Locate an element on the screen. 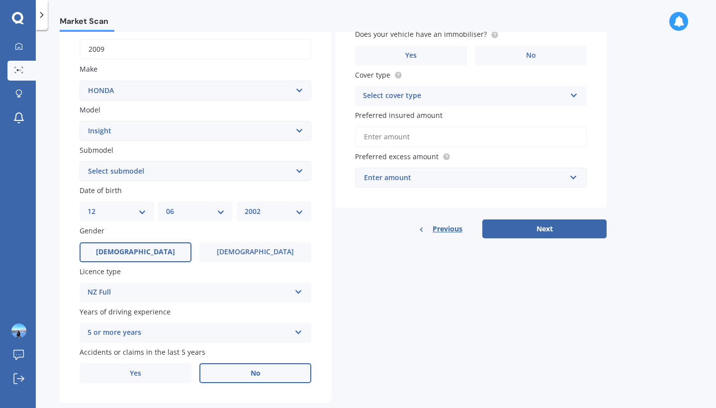 Image resolution: width=716 pixels, height=408 pixels. span: Model is located at coordinates (90, 109).